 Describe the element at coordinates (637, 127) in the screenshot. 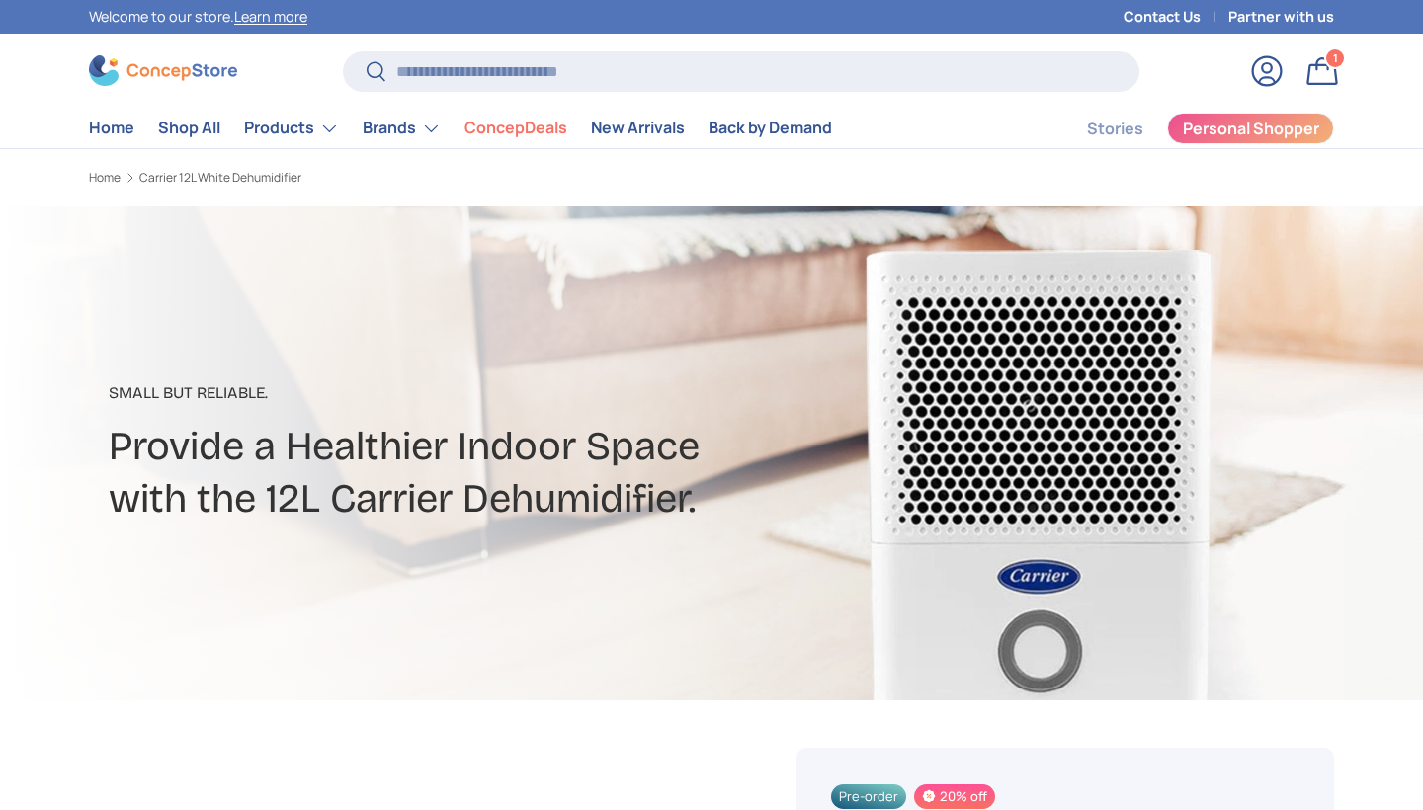

I see `a: New Arrivals` at that location.